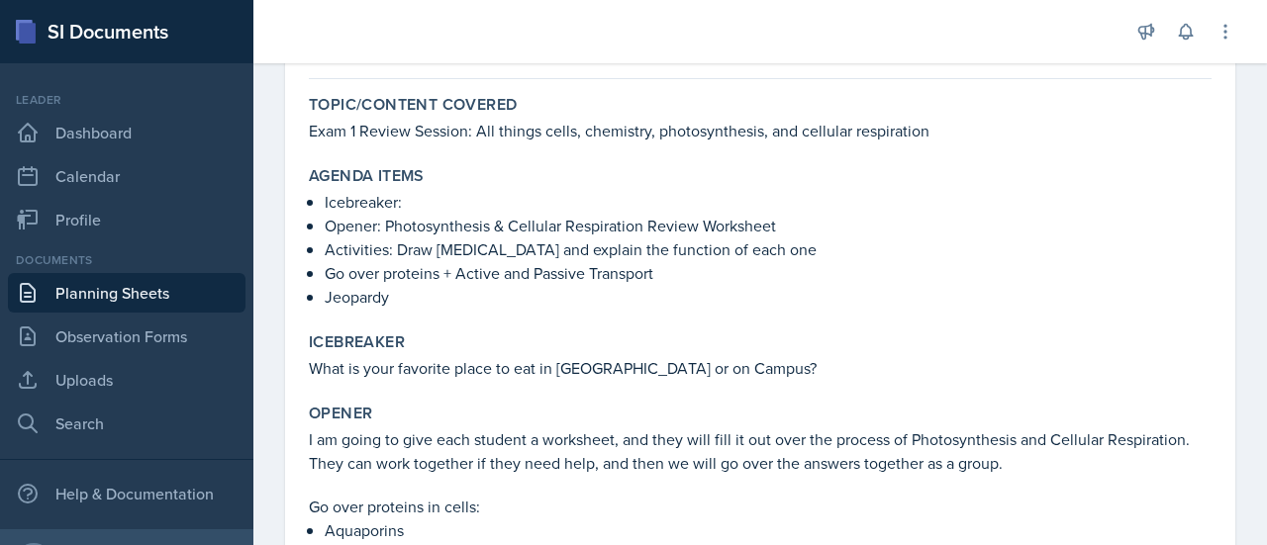 This screenshot has height=545, width=1267. What do you see at coordinates (768, 226) in the screenshot?
I see `p: Opener: Photosynthesis & Cellular Respiration Review Worksheet` at bounding box center [768, 226].